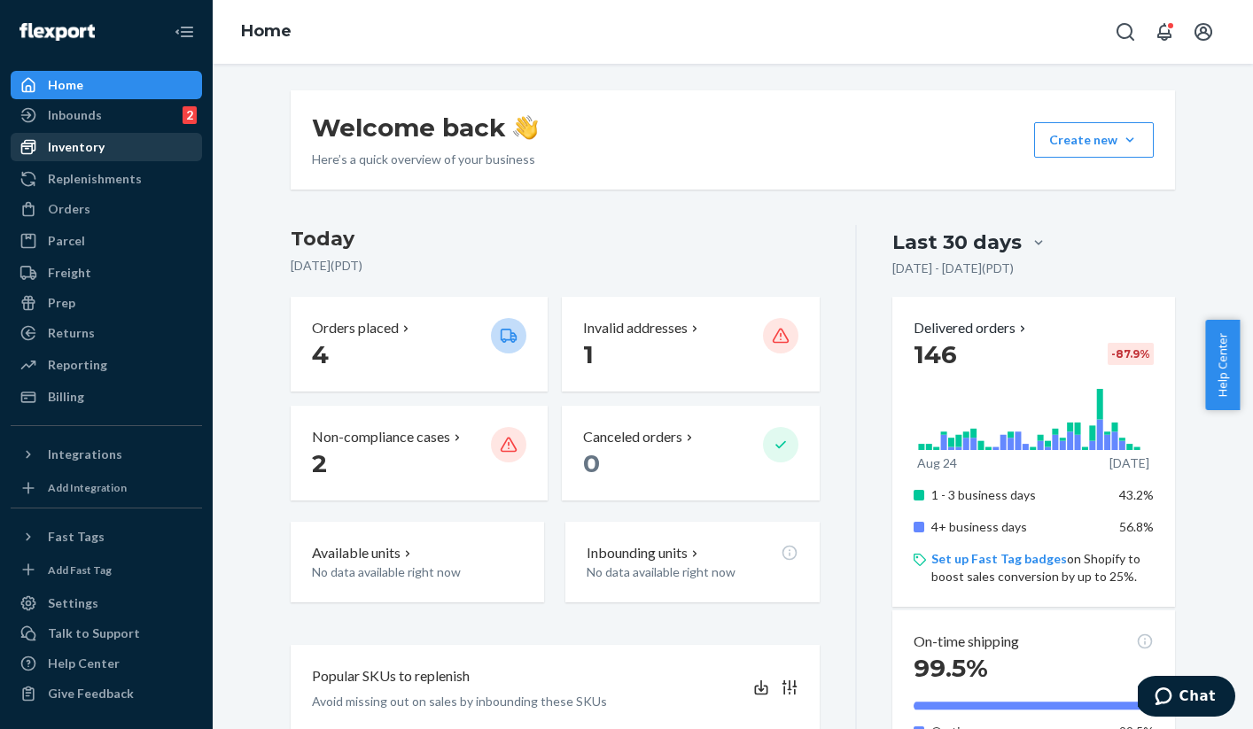 Image resolution: width=1253 pixels, height=729 pixels. I want to click on ol: breadcrumbs, so click(266, 32).